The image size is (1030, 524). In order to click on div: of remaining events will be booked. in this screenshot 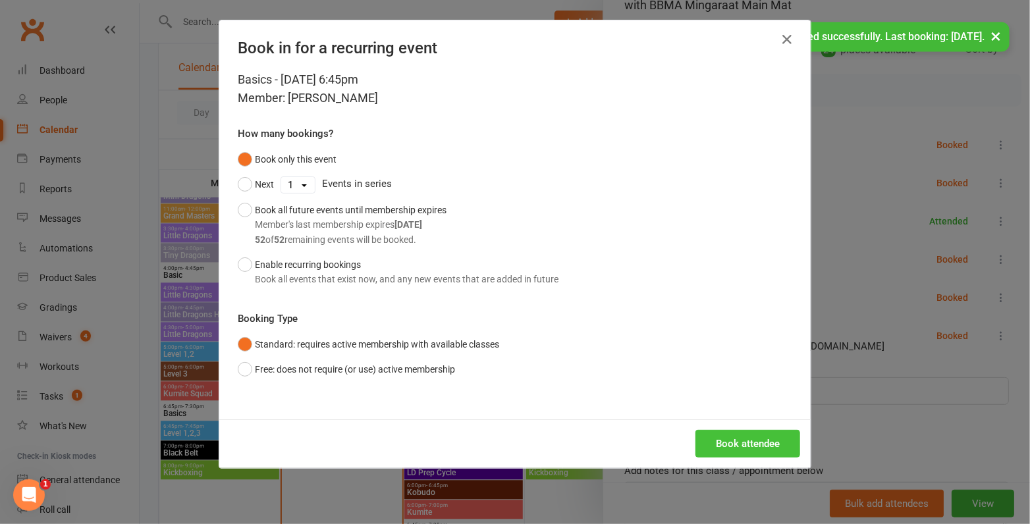, I will do `click(350, 240)`.